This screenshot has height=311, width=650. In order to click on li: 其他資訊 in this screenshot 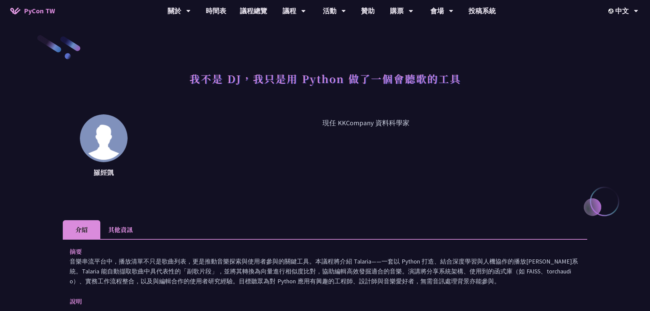, I will do `click(120, 229)`.